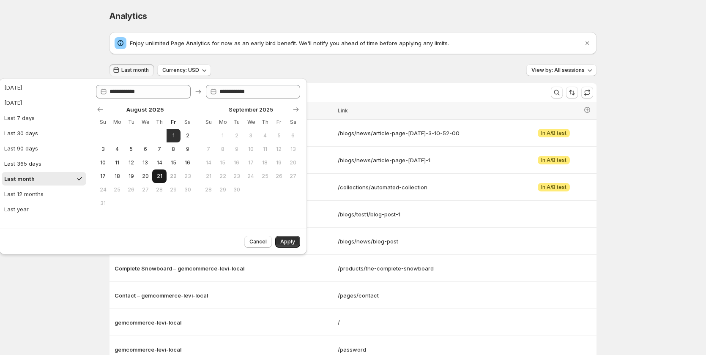  I want to click on div: Last 30 days, so click(21, 133).